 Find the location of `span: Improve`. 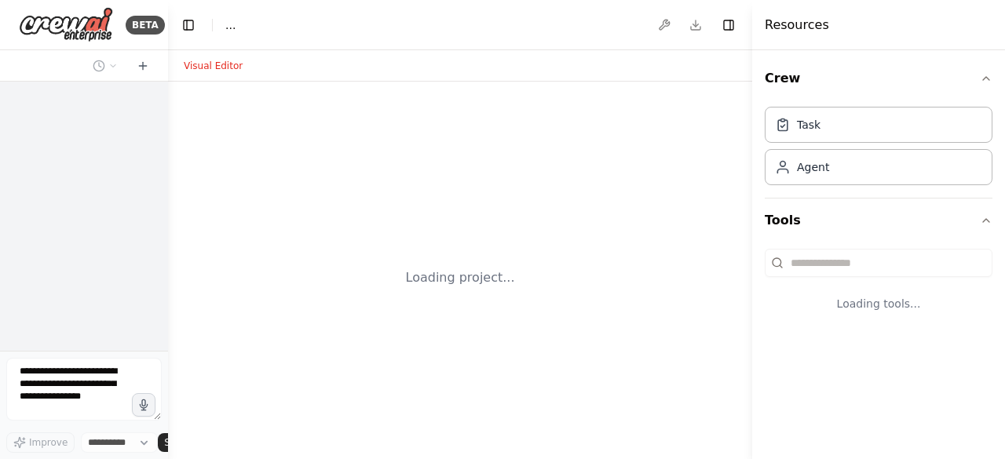

span: Improve is located at coordinates (48, 443).